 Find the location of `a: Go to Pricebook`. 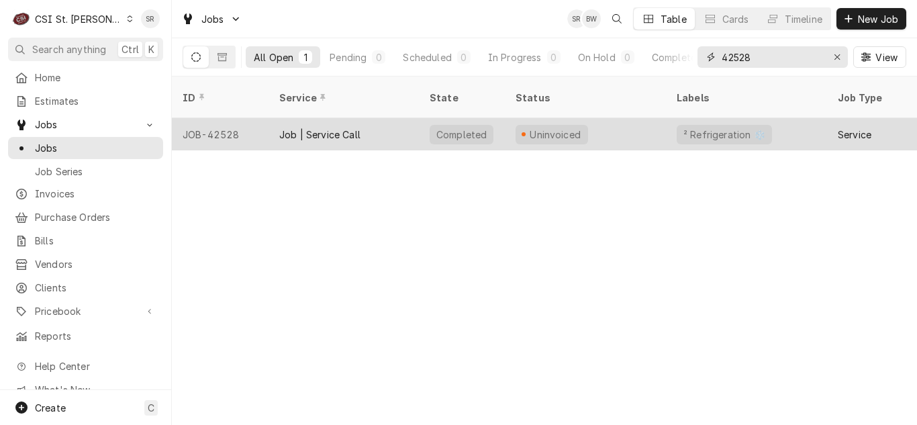

a: Go to Pricebook is located at coordinates (85, 311).